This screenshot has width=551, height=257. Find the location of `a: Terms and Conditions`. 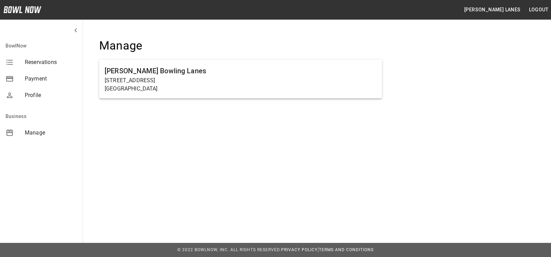

a: Terms and Conditions is located at coordinates (346, 250).